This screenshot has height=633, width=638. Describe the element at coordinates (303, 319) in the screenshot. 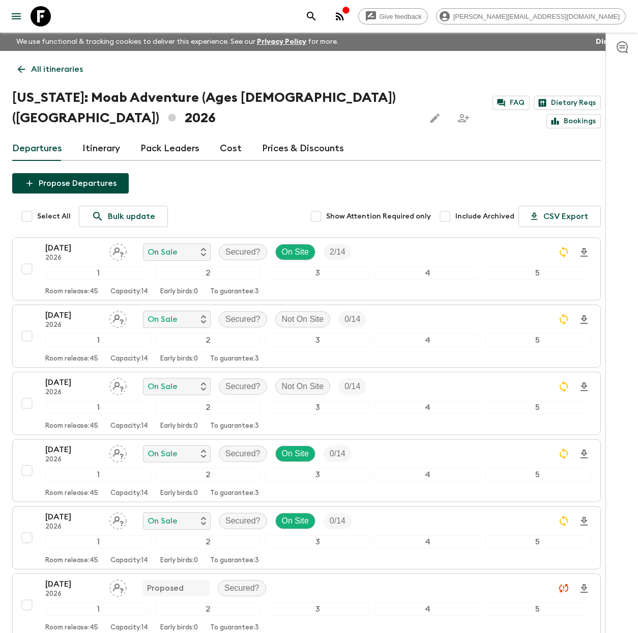

I see `p: Not On Site` at that location.